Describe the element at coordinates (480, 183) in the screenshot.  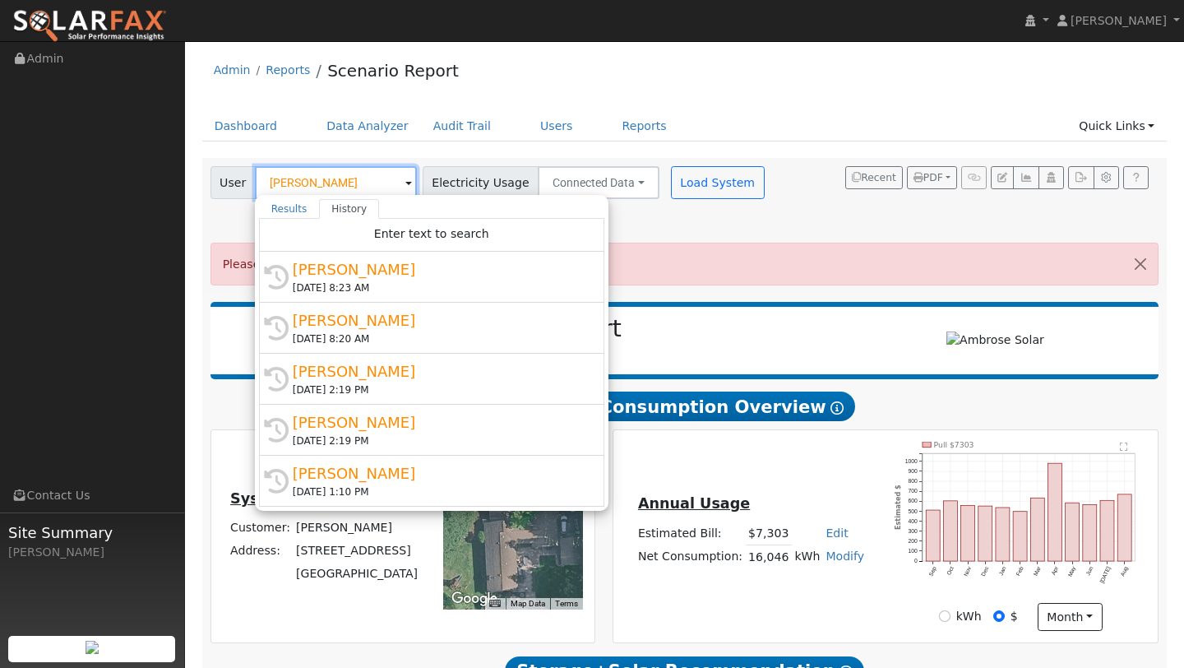
I see `span: Electricity Usage` at that location.